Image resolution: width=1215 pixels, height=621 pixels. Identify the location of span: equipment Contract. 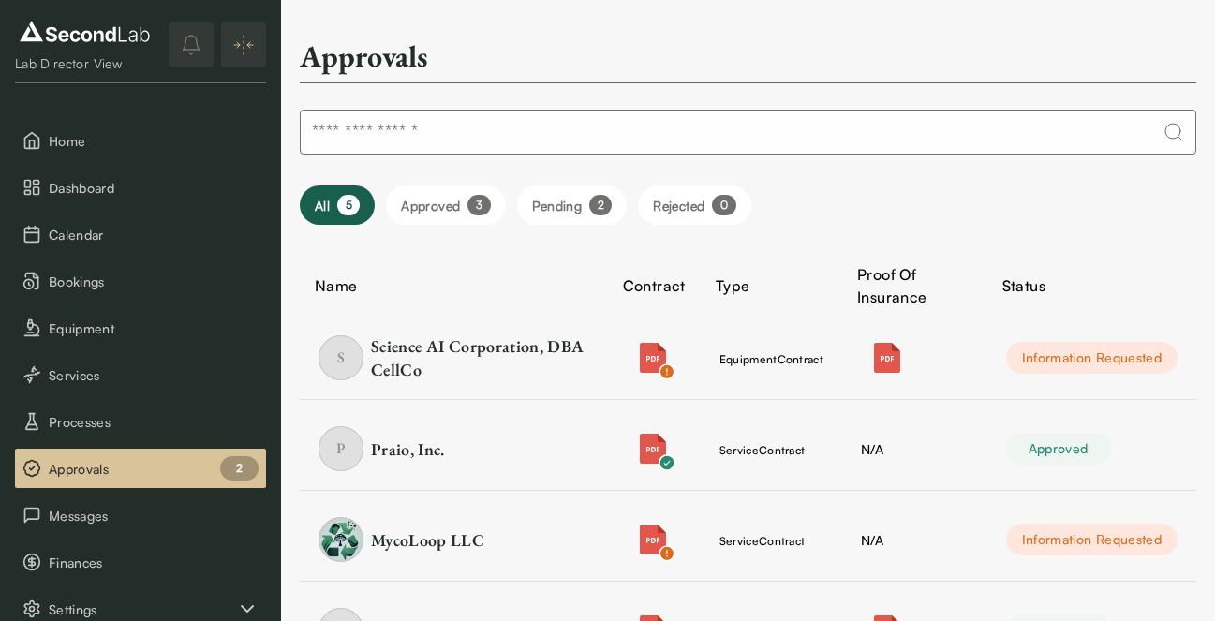
(771, 359).